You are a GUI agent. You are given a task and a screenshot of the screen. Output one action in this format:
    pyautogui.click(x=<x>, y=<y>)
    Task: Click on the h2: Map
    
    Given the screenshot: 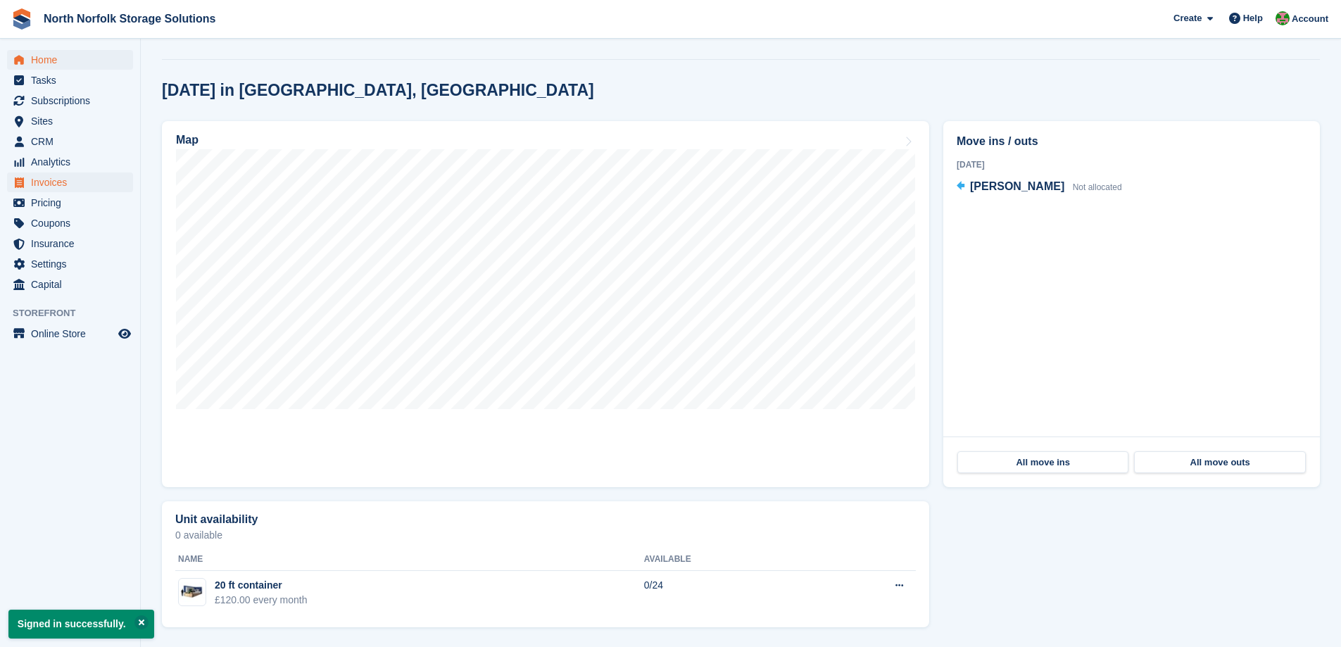 What is the action you would take?
    pyautogui.click(x=187, y=140)
    